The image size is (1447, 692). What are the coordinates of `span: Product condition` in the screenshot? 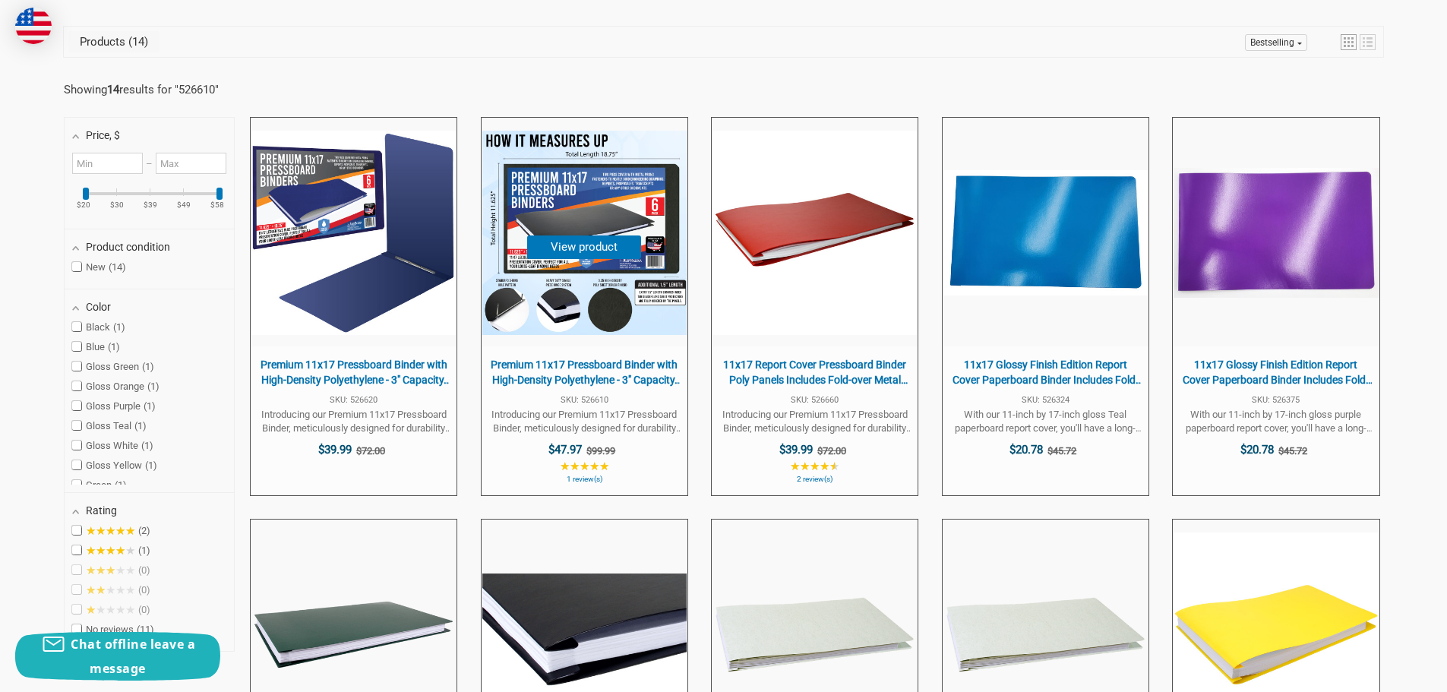 It's located at (128, 247).